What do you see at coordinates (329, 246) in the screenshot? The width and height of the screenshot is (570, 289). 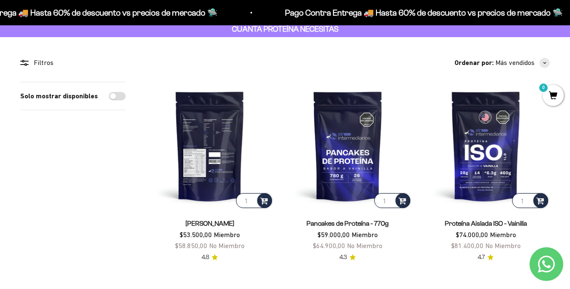 I see `span: $64.900,00` at bounding box center [329, 246].